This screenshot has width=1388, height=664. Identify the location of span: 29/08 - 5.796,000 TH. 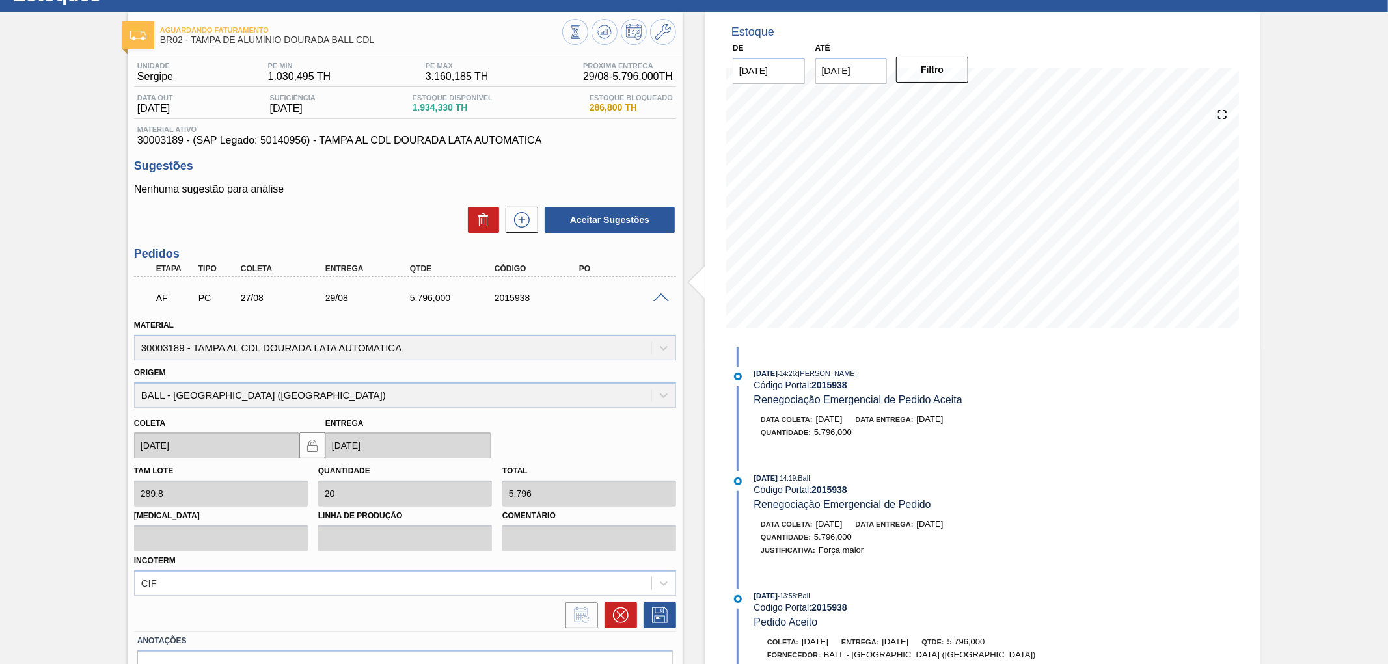
(628, 77).